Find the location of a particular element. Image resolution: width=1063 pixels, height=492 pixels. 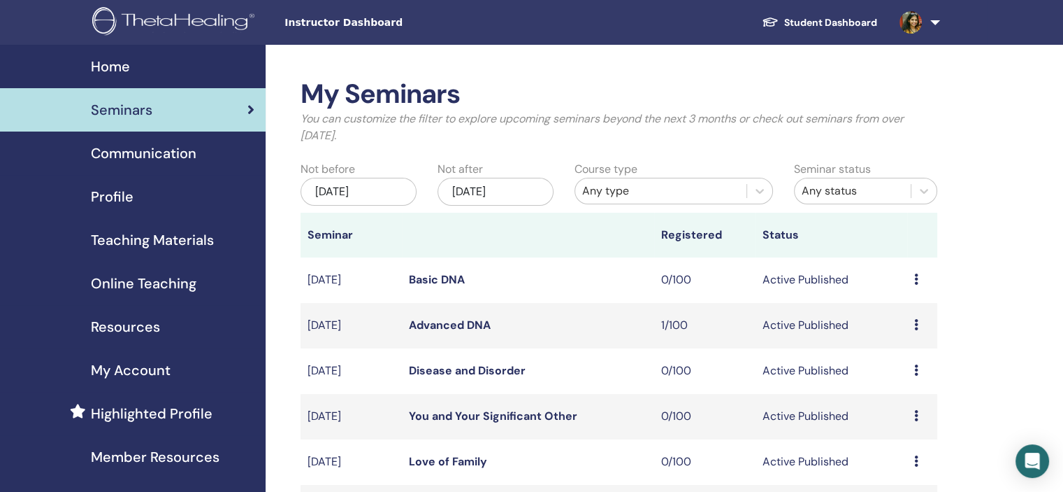

img: logo.png is located at coordinates (175, 22).